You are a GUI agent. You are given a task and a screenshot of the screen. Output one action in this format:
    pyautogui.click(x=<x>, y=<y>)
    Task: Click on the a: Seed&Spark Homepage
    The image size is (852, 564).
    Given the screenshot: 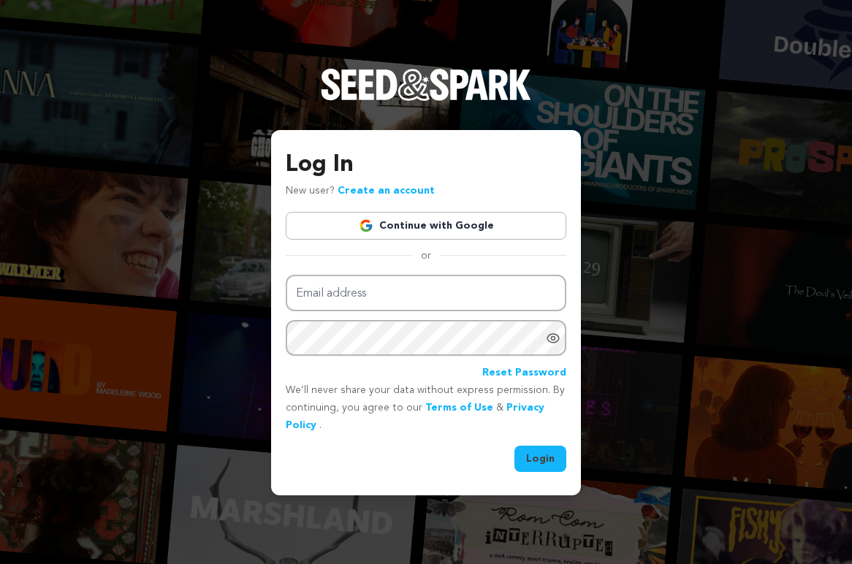 What is the action you would take?
    pyautogui.click(x=426, y=99)
    